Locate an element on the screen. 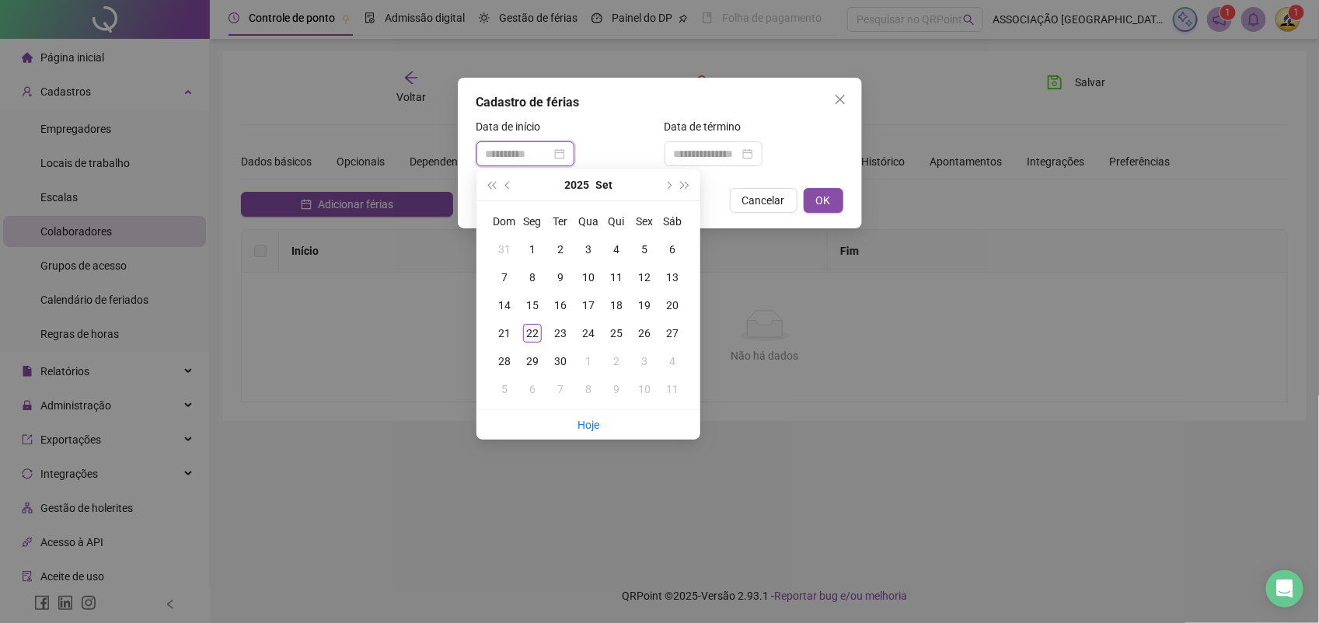 Image resolution: width=1319 pixels, height=623 pixels. div: 6 is located at coordinates (672, 249).